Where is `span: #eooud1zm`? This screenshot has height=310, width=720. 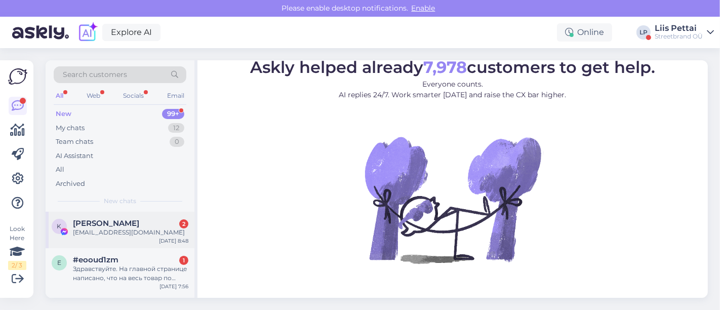
span: #eooud1zm is located at coordinates (96, 260).